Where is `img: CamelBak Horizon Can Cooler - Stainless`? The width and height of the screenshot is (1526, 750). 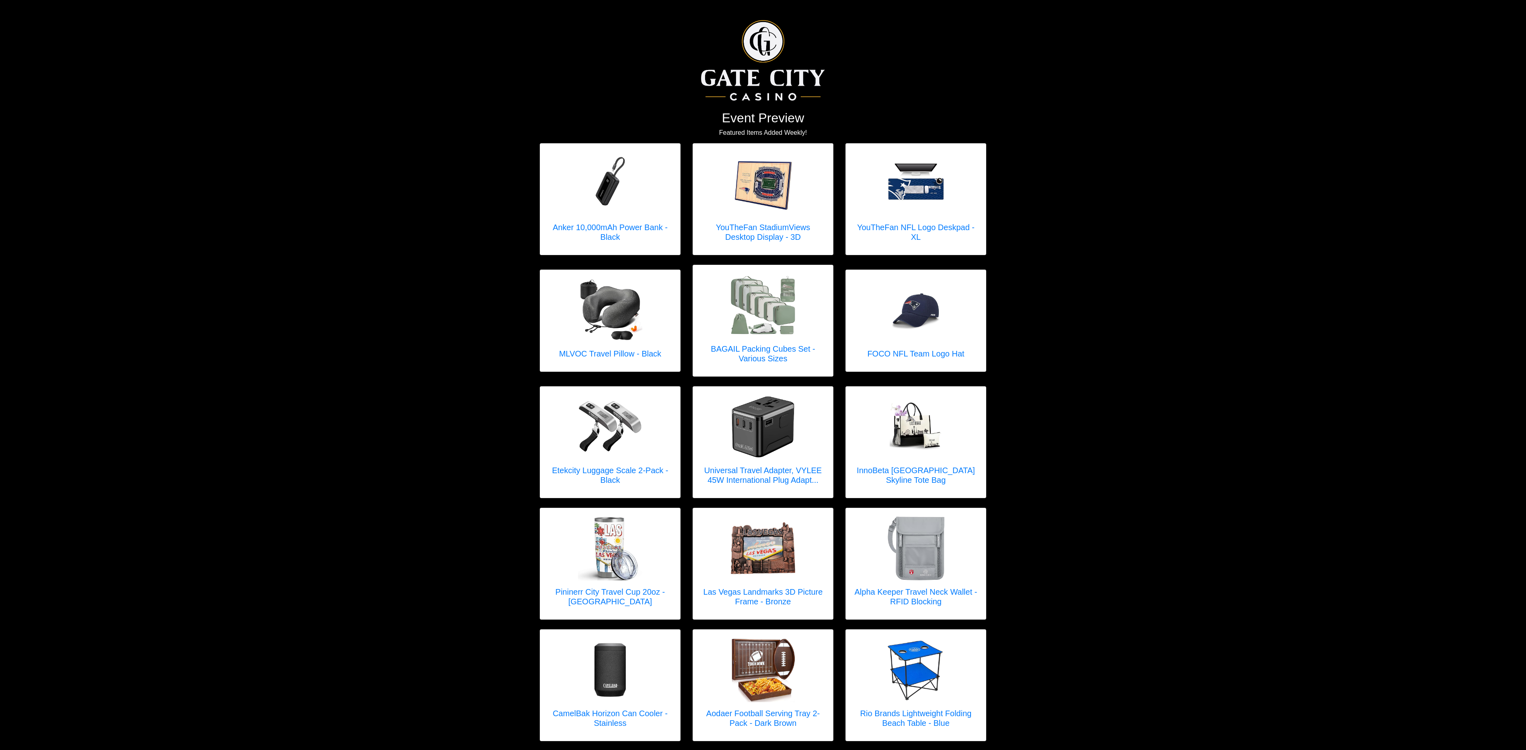 img: CamelBak Horizon Can Cooler - Stainless is located at coordinates (610, 670).